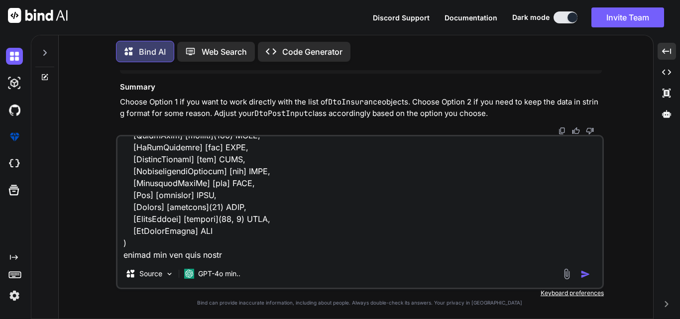 This screenshot has height=319, width=680. I want to click on p: Source, so click(151, 274).